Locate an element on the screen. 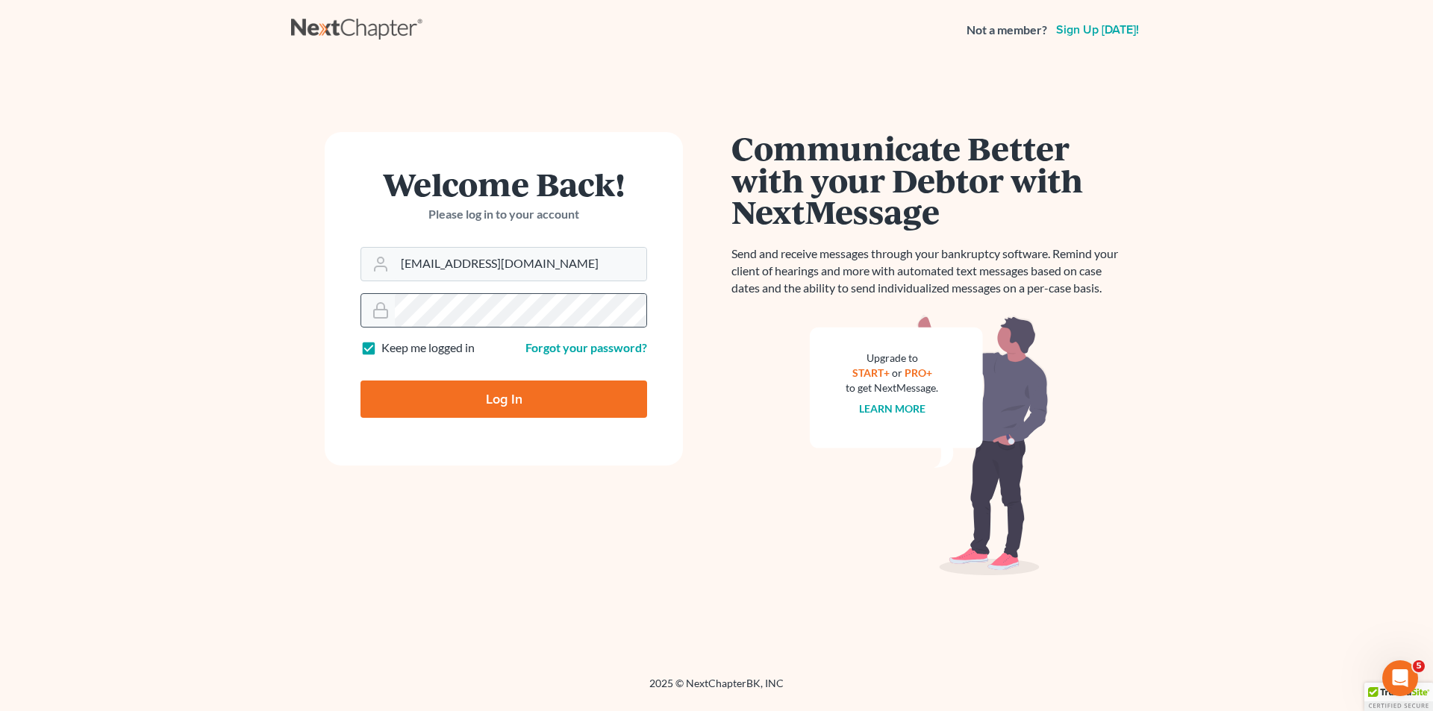  div: 2025 © NextChapterBK, INC is located at coordinates (716, 689).